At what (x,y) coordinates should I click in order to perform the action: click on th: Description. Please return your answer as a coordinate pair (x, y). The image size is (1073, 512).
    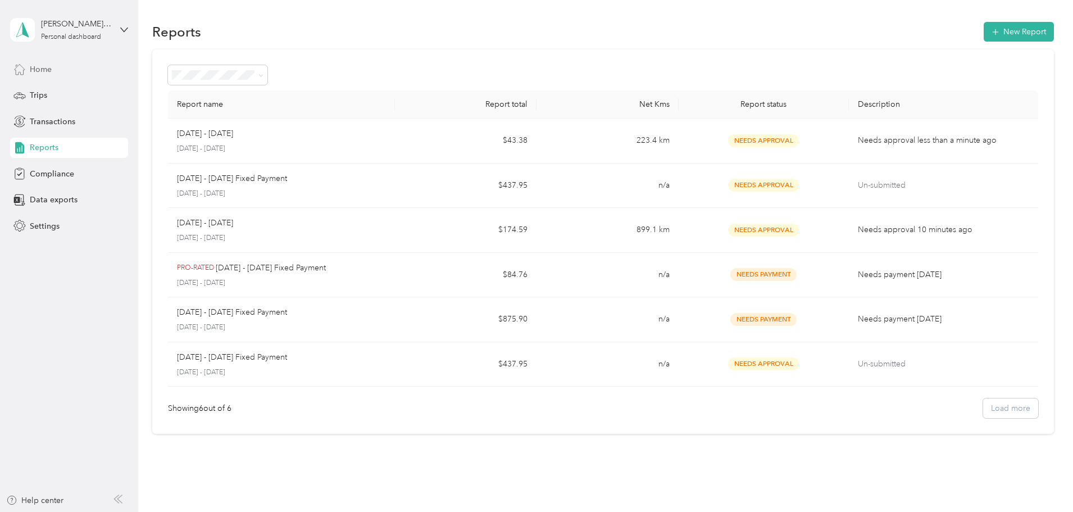
    Looking at the image, I should click on (944, 105).